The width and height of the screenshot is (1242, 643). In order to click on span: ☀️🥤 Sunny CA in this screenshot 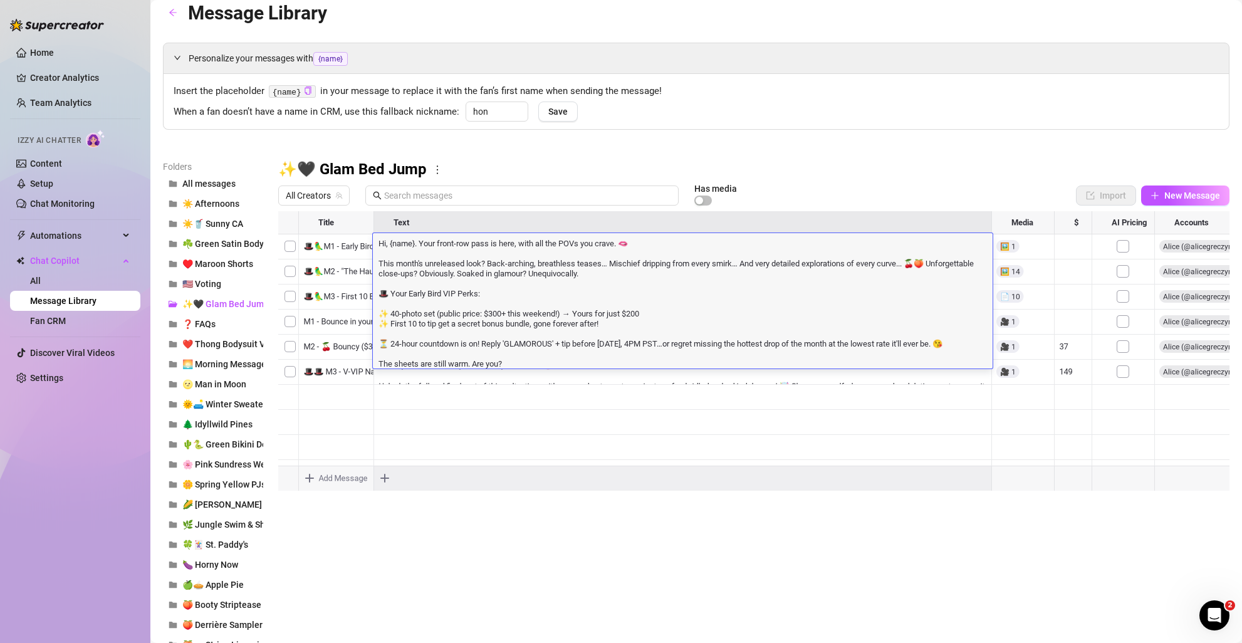, I will do `click(213, 224)`.